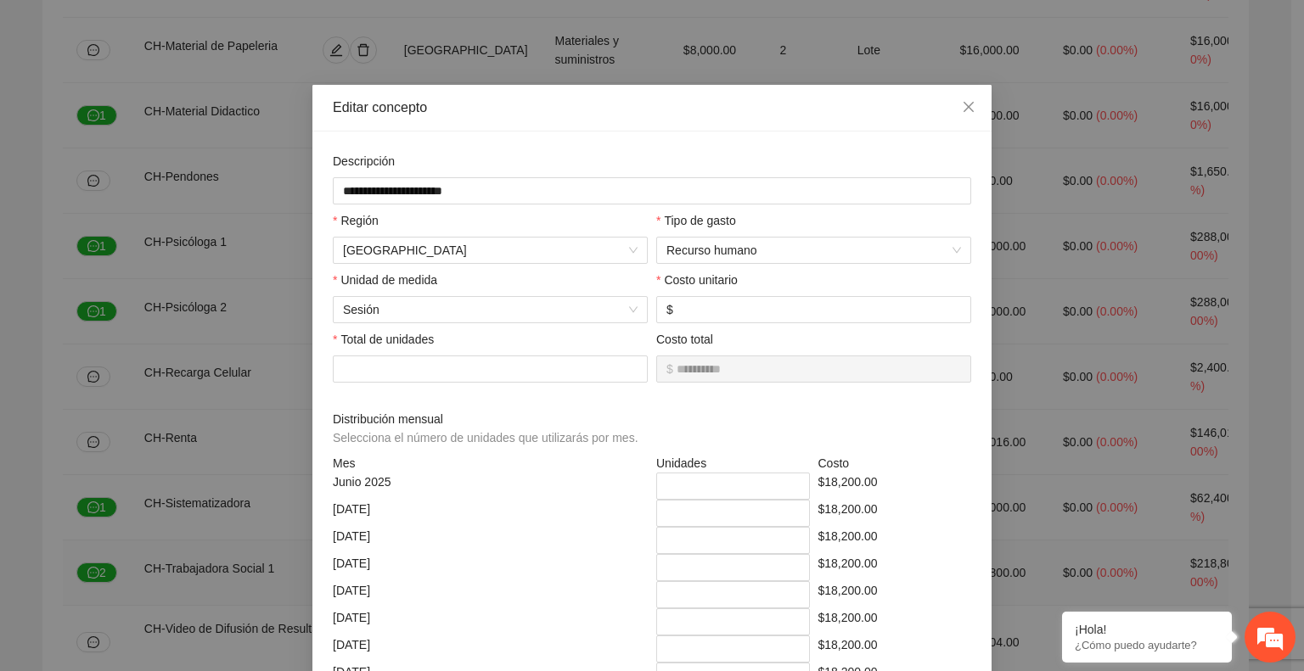  Describe the element at coordinates (684, 340) in the screenshot. I see `label: Costo total` at that location.